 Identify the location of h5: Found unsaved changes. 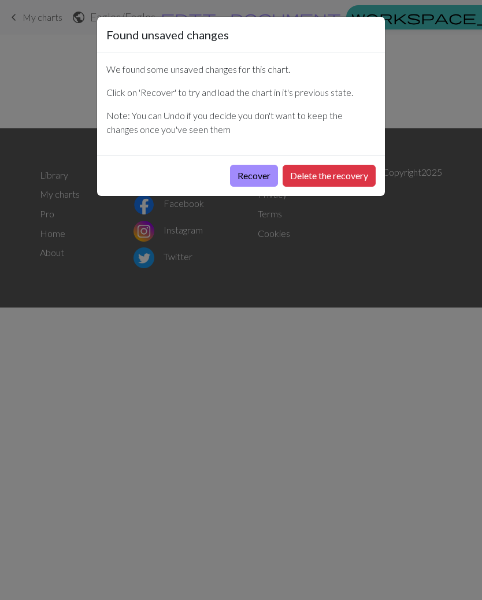
(168, 35).